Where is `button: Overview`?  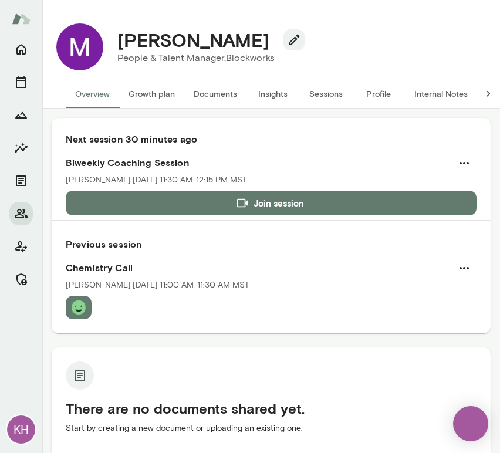 button: Overview is located at coordinates (92, 94).